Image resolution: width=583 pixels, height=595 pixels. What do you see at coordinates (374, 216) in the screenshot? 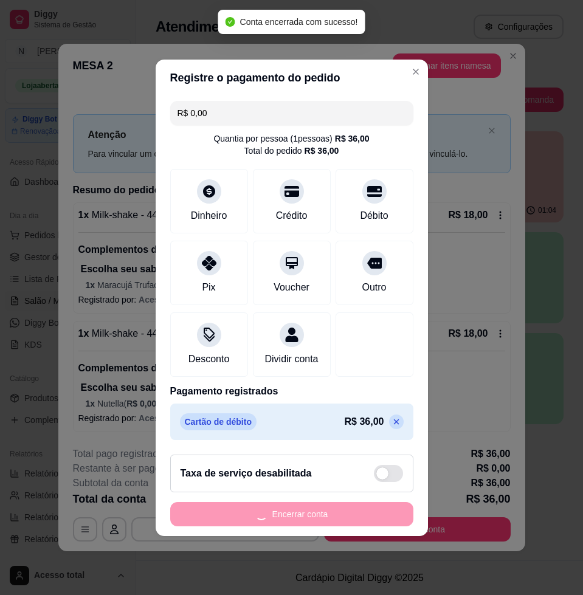
I see `div: Débito` at bounding box center [374, 216].